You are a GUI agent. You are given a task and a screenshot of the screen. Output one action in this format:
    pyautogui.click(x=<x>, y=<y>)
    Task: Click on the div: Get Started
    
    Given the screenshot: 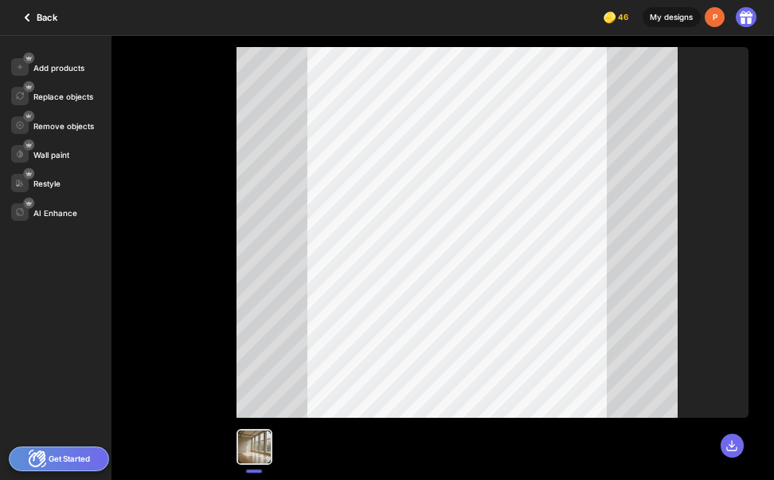 What is the action you would take?
    pyautogui.click(x=59, y=458)
    